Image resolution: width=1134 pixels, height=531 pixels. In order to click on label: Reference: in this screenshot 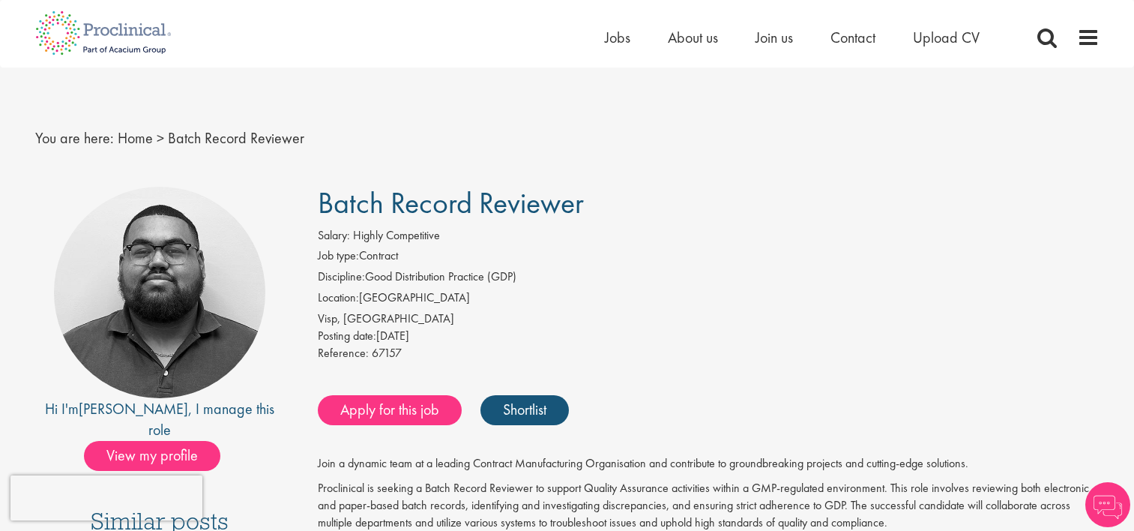, I will do `click(343, 353)`.